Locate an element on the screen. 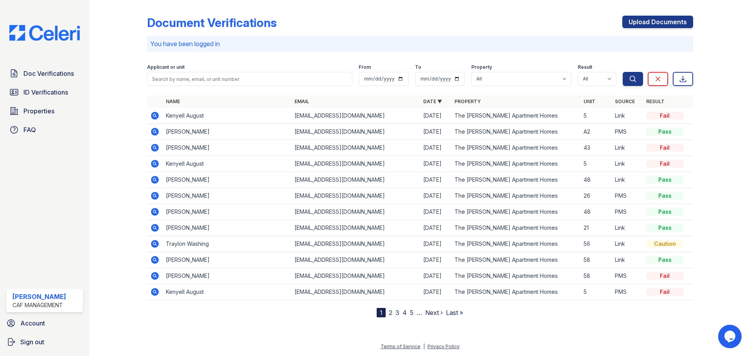 This screenshot has height=356, width=751. a: Doc Verifications is located at coordinates (45, 74).